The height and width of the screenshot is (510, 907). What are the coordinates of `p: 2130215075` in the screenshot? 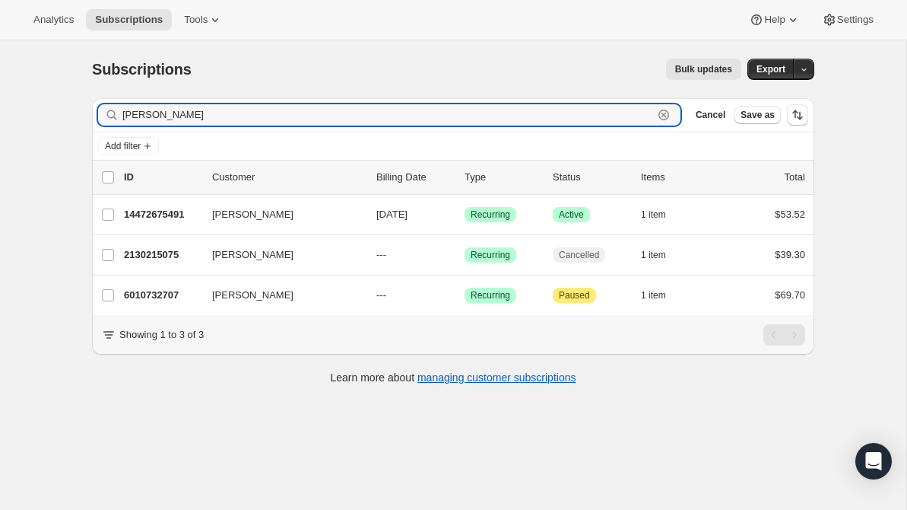 It's located at (162, 255).